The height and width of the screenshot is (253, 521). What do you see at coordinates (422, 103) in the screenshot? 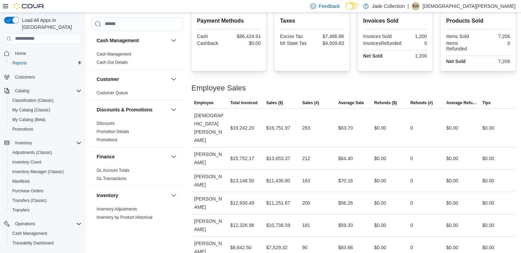
I see `span: Refunds (#)` at bounding box center [422, 103].